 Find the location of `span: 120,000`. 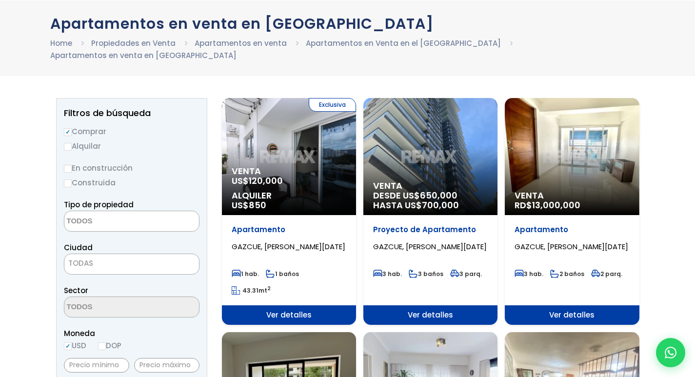

span: 120,000 is located at coordinates (266, 180).